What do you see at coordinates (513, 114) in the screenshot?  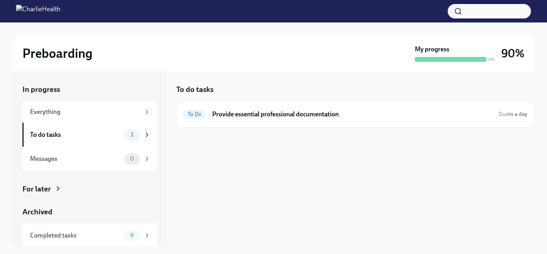 I see `span: September 8th, 2025 09:00` at bounding box center [513, 114].